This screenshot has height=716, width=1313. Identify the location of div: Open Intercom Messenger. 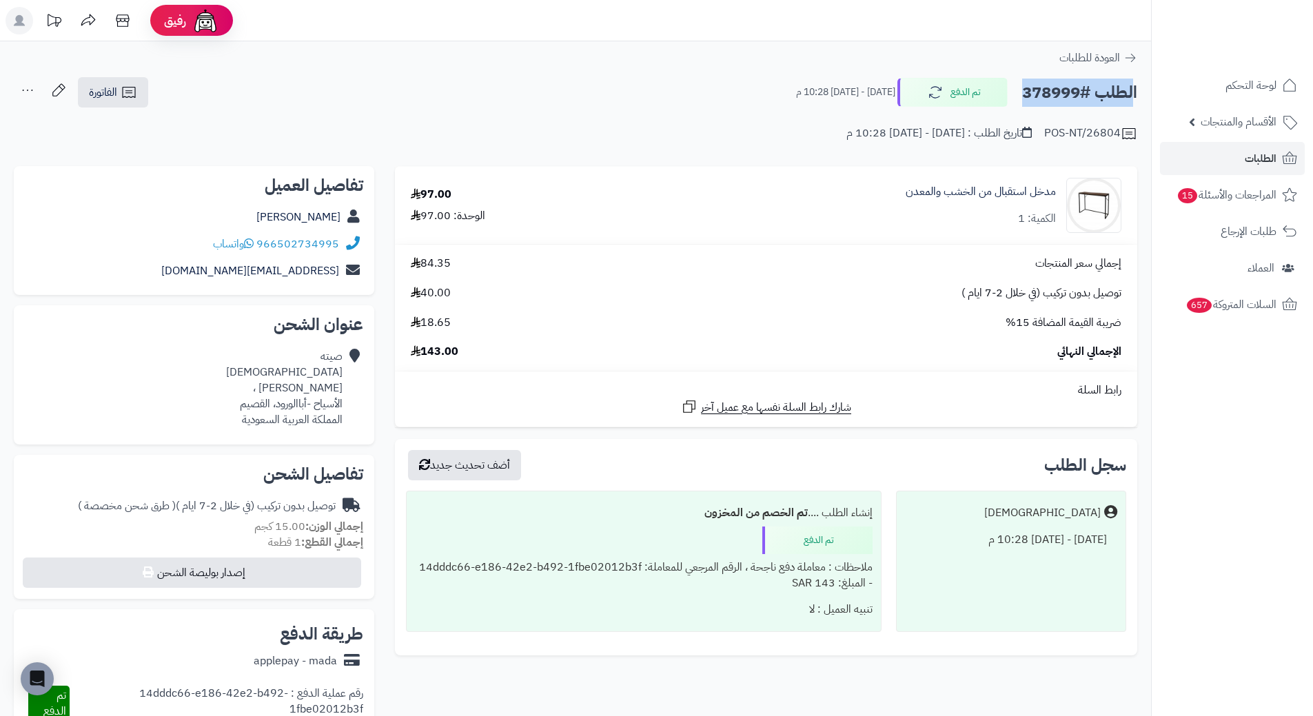
(37, 679).